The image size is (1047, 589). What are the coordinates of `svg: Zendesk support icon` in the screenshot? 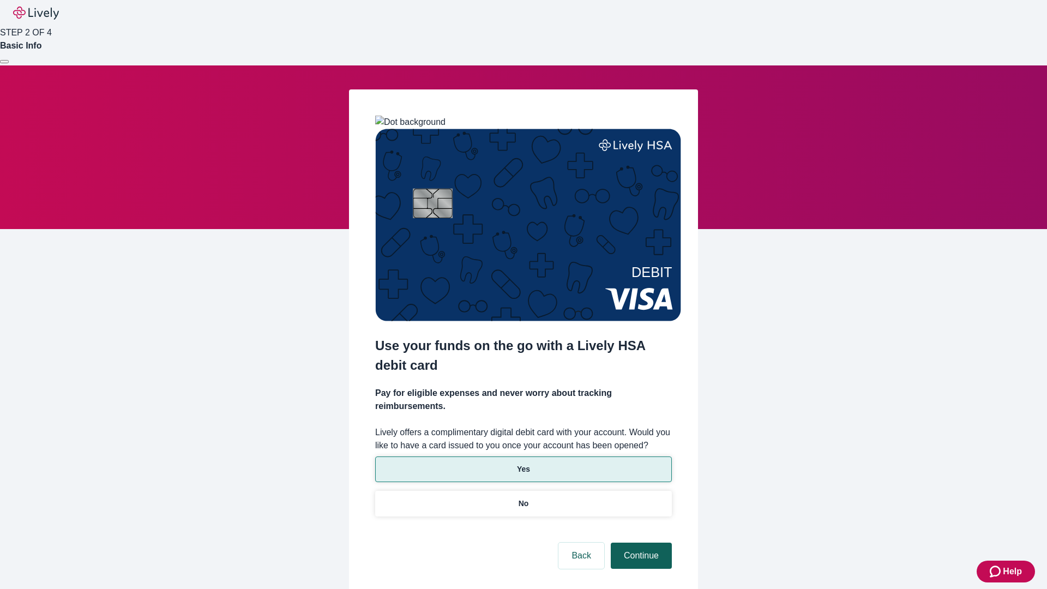 It's located at (996, 571).